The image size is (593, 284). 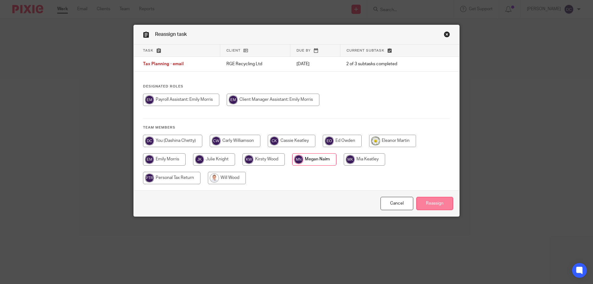 What do you see at coordinates (255, 64) in the screenshot?
I see `p: RGE Recycling Ltd` at bounding box center [255, 64].